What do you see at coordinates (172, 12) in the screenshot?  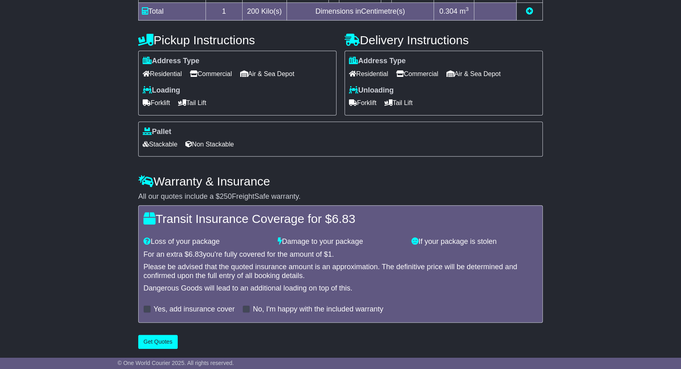 I see `td: Total` at bounding box center [172, 12].